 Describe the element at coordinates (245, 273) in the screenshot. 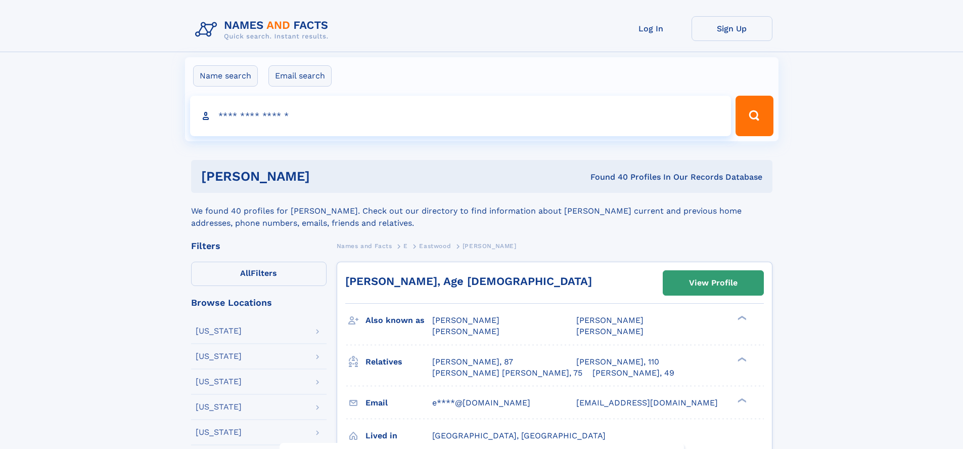

I see `span: All` at that location.